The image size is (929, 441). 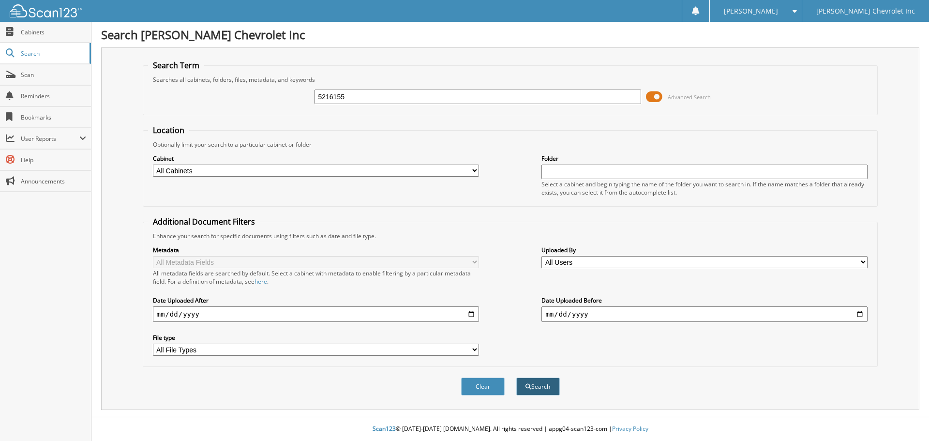 I want to click on button: Clear, so click(x=483, y=386).